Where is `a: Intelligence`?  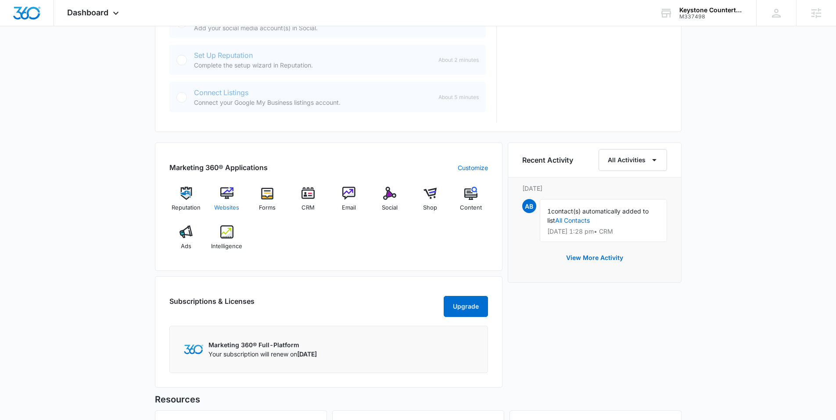
a: Intelligence is located at coordinates (226, 241).